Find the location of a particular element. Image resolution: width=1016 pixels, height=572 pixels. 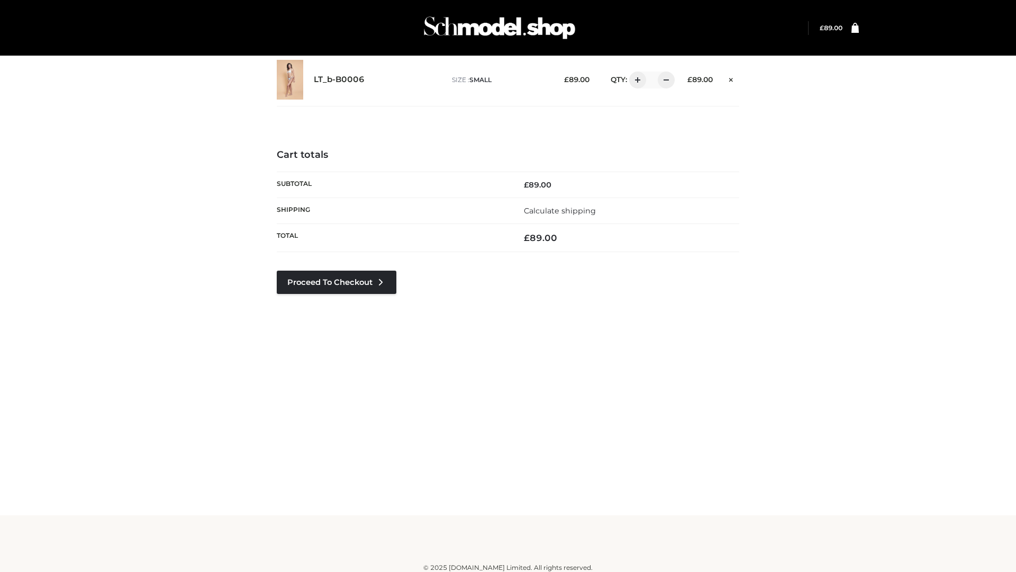

a: £89.00 is located at coordinates (831, 28).